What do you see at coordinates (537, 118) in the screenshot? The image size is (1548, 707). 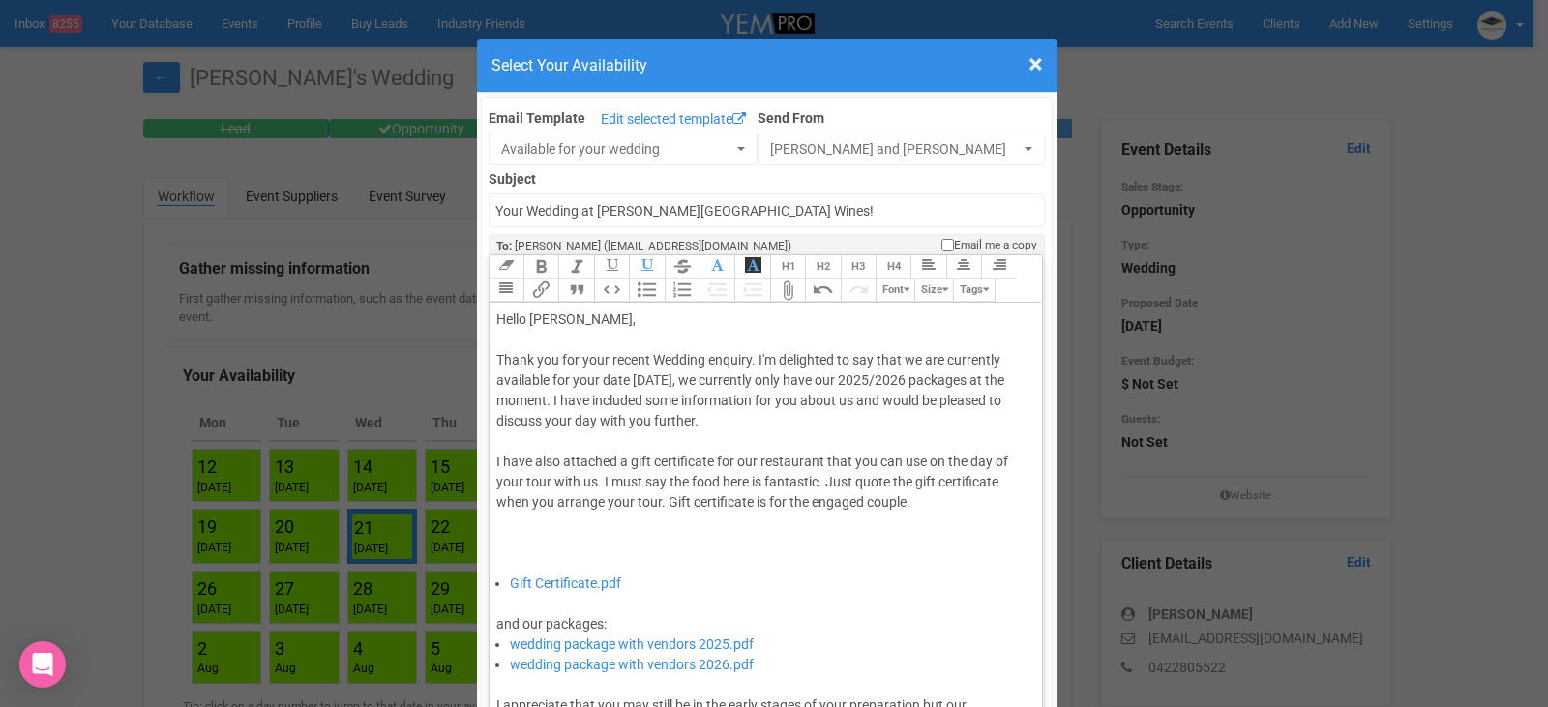 I see `label: Email Template` at bounding box center [537, 118].